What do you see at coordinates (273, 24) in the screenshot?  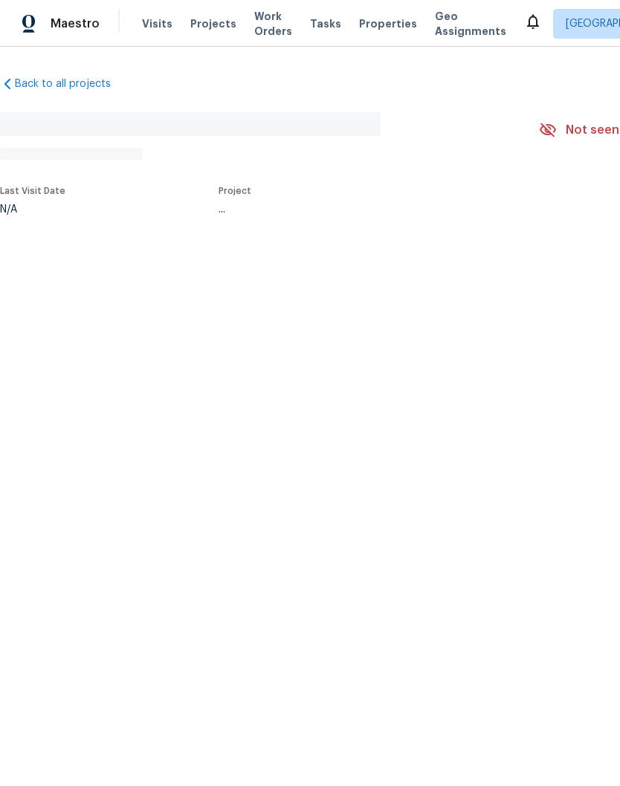 I see `span: Work Orders` at bounding box center [273, 24].